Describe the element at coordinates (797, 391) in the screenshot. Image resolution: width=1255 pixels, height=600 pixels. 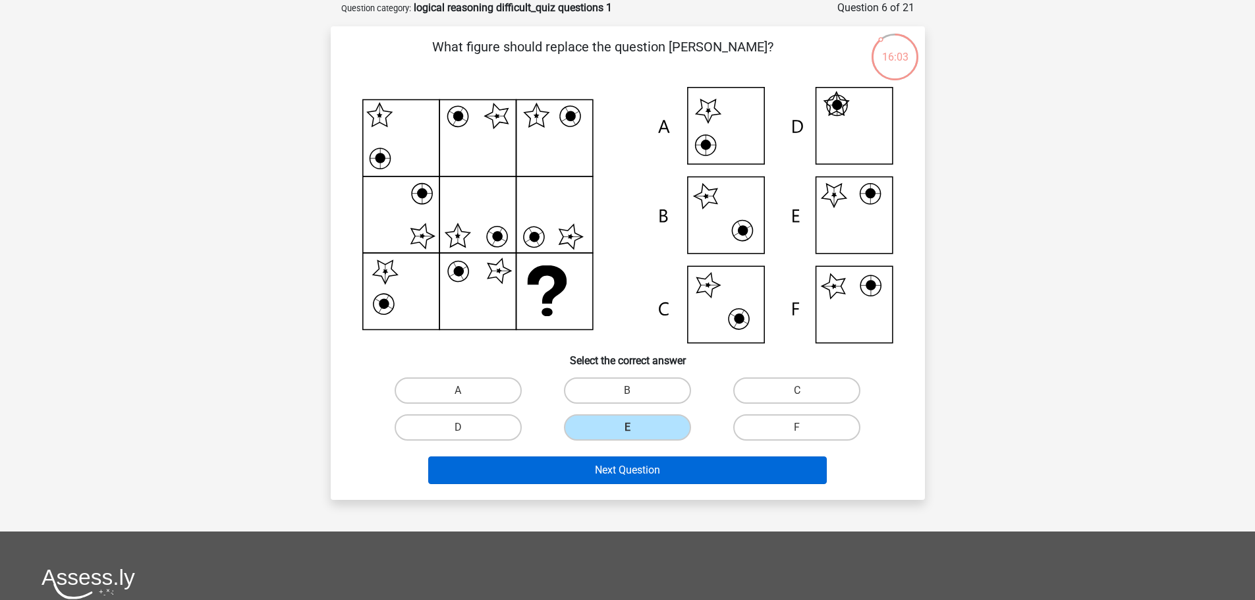
I see `label: C` at that location.